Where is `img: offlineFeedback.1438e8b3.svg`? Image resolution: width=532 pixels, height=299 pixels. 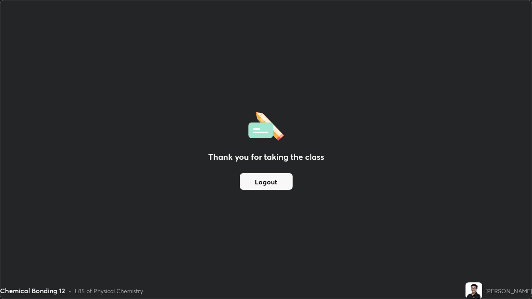
img: offlineFeedback.1438e8b3.svg is located at coordinates (266, 125).